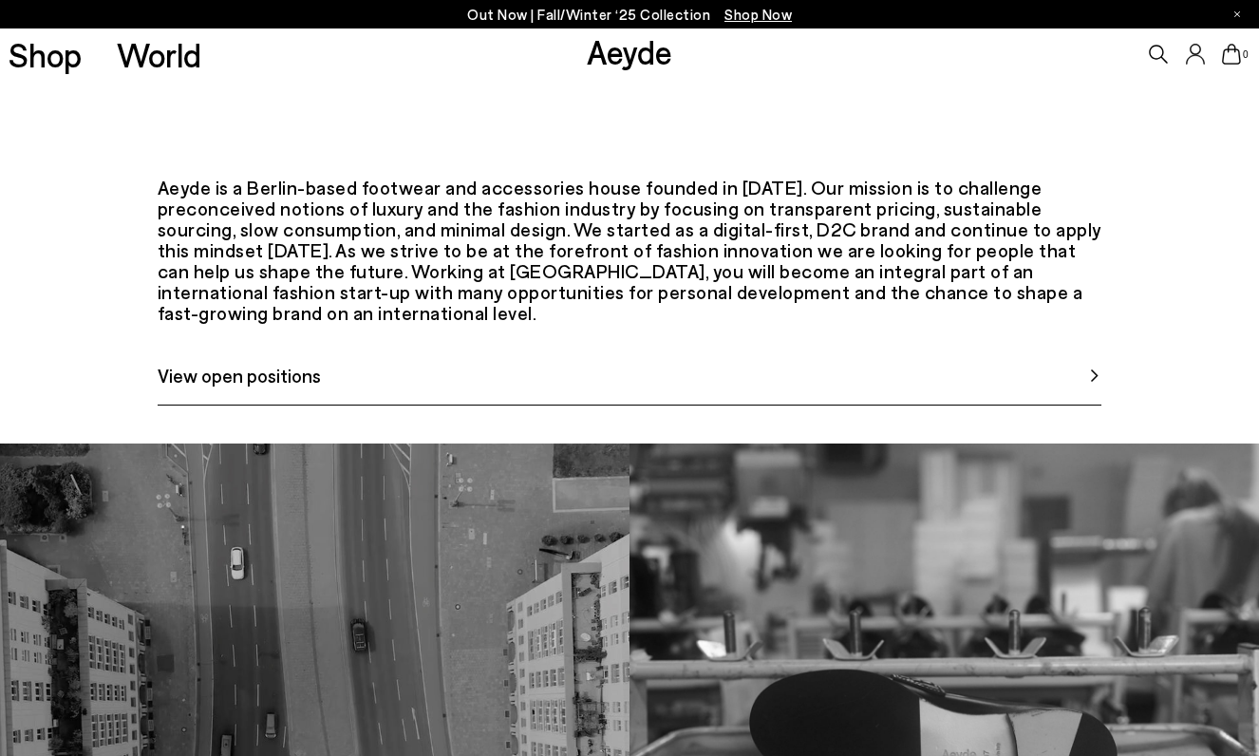  I want to click on a: View open positions, so click(630, 383).